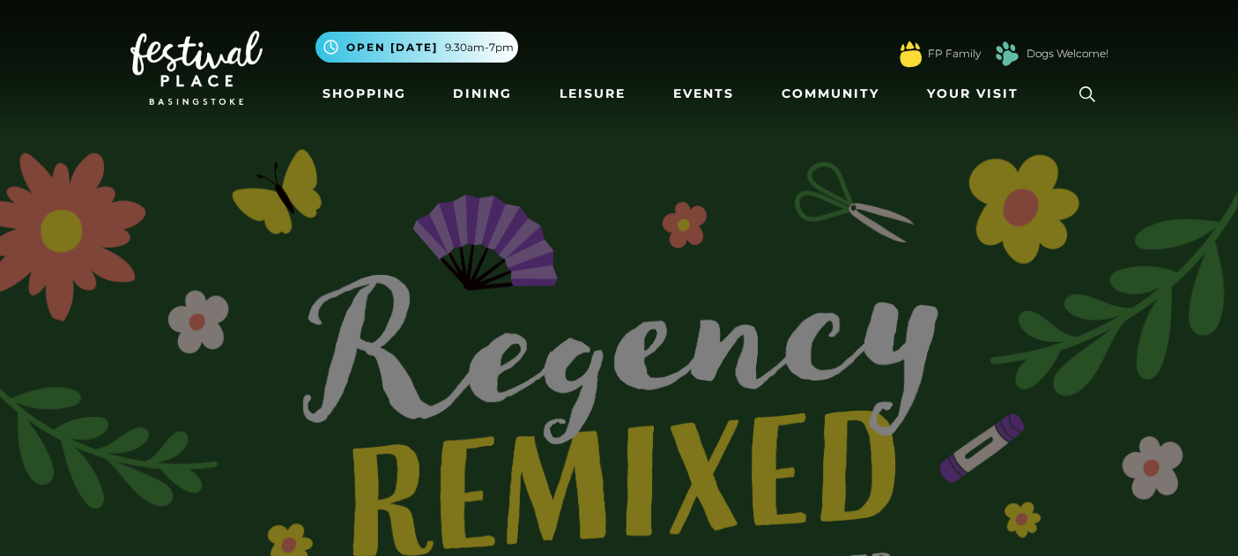 The image size is (1238, 556). What do you see at coordinates (482, 93) in the screenshot?
I see `a: Dining` at bounding box center [482, 93].